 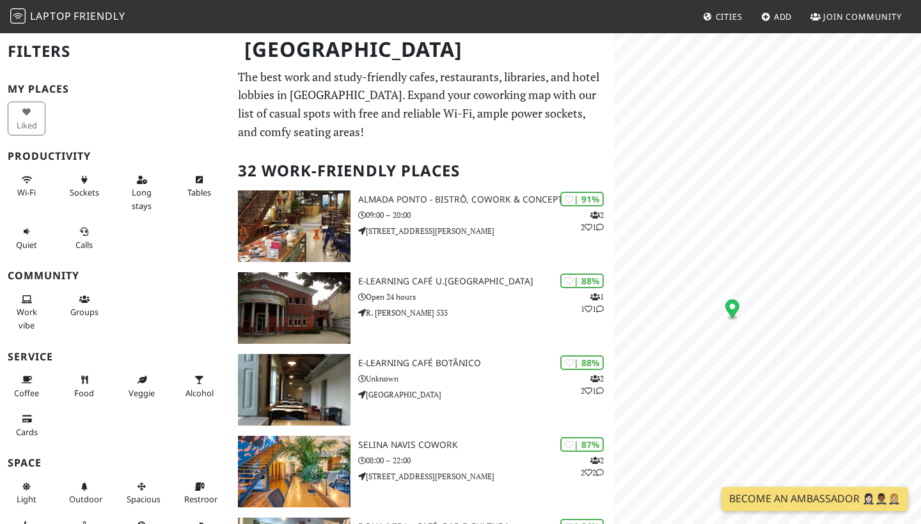 What do you see at coordinates (723, 17) in the screenshot?
I see `a: Cities` at bounding box center [723, 17].